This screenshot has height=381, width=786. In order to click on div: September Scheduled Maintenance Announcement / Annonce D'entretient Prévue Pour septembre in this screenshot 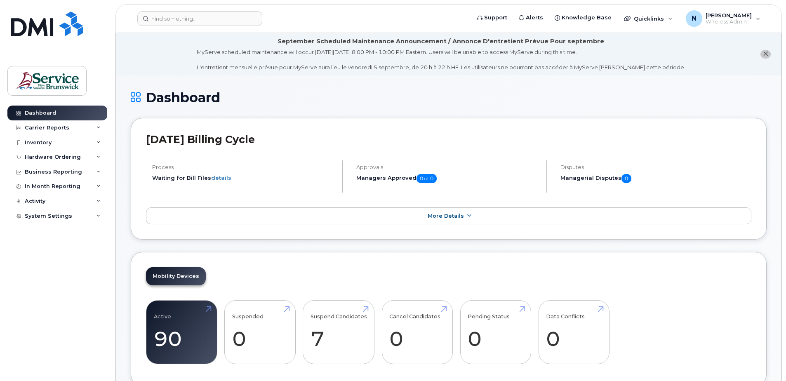, I will do `click(441, 41)`.